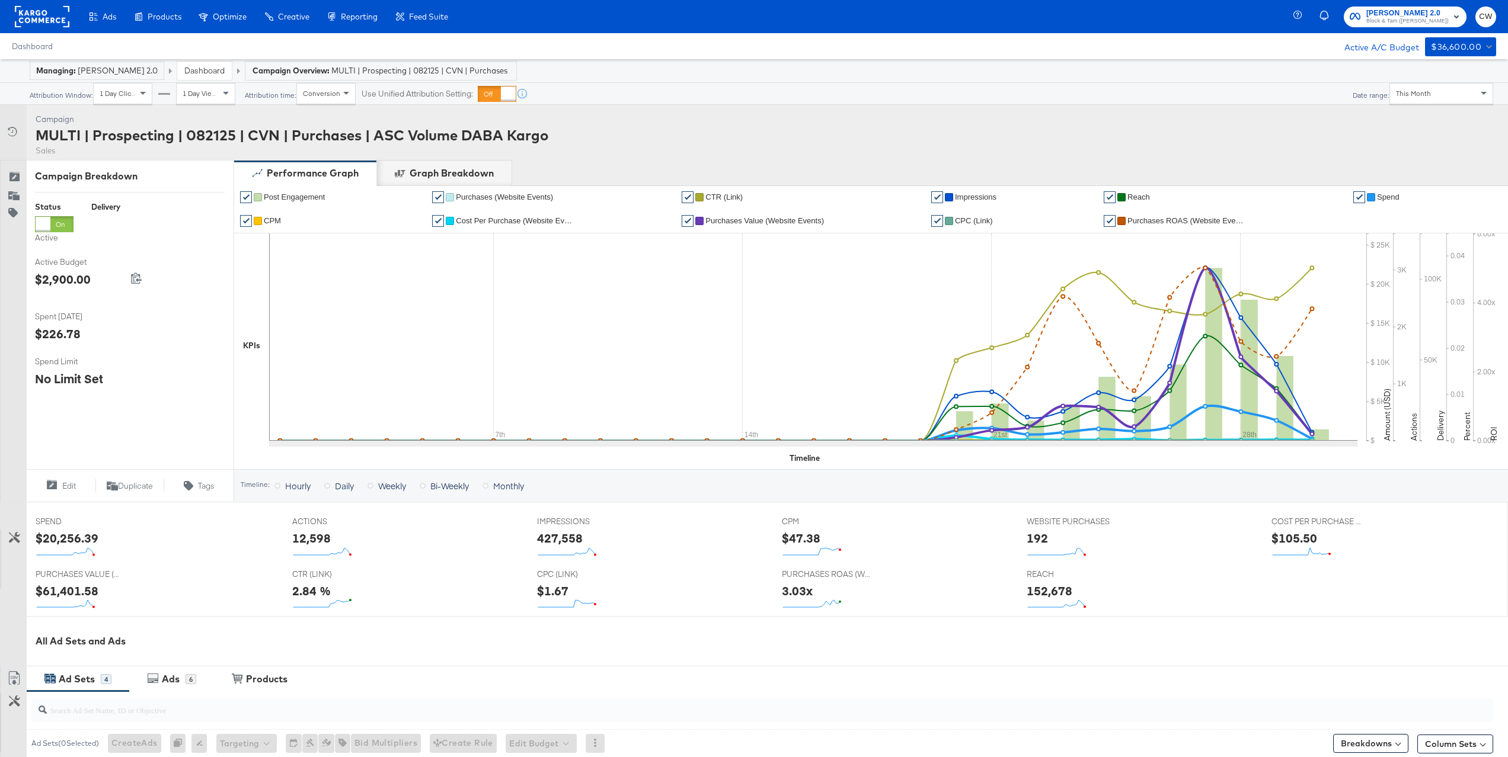 The image size is (1508, 757). What do you see at coordinates (292, 135) in the screenshot?
I see `div: MULTI | Prospecting | 082125 | CVN | Purchases | ASC Volume DABA Kargo` at bounding box center [292, 135].